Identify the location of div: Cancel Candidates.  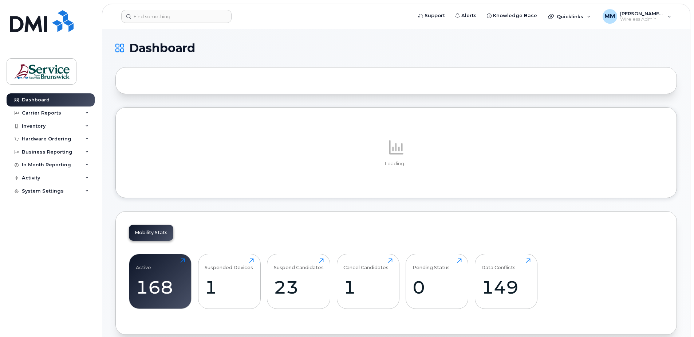
(366, 264).